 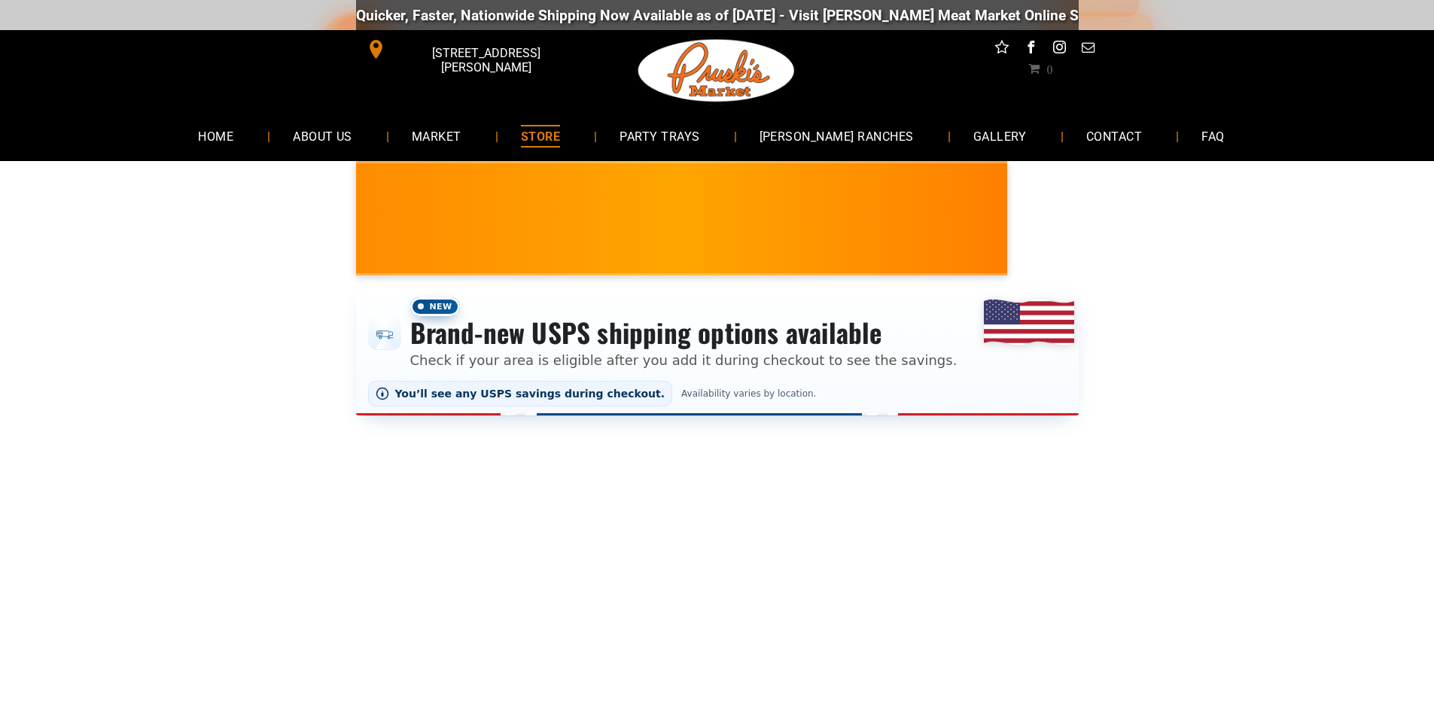 What do you see at coordinates (1059, 49) in the screenshot?
I see `a: instagram` at bounding box center [1059, 49].